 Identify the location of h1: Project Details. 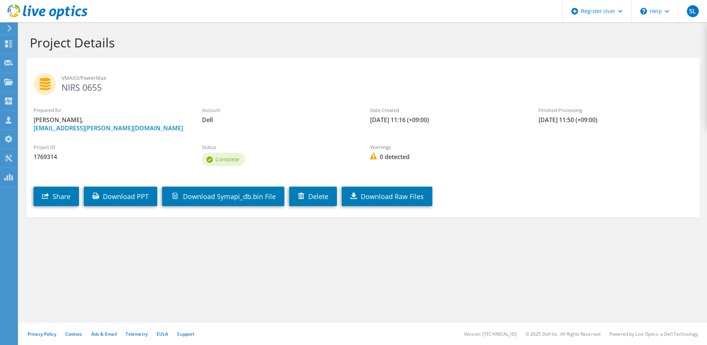
(361, 43).